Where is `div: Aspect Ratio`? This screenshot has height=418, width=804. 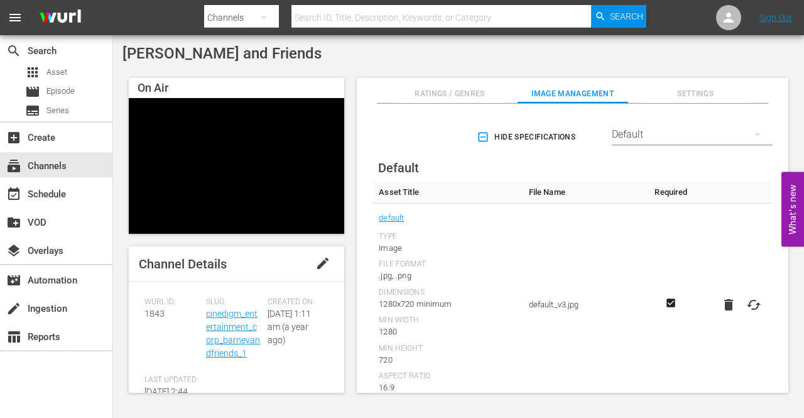 div: Aspect Ratio is located at coordinates (447, 376).